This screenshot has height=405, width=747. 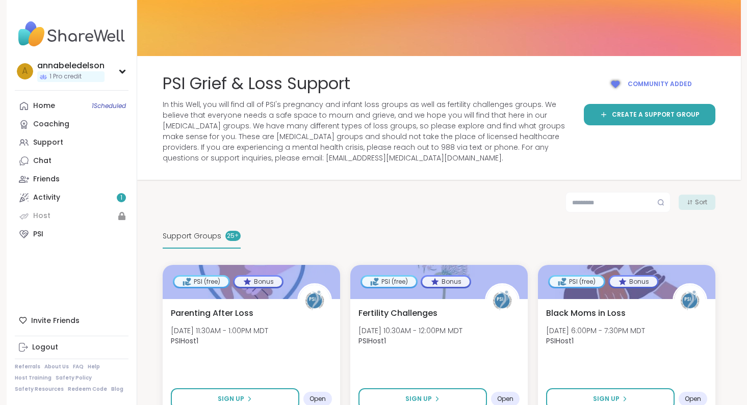 I want to click on div: annabeledelson, so click(x=71, y=66).